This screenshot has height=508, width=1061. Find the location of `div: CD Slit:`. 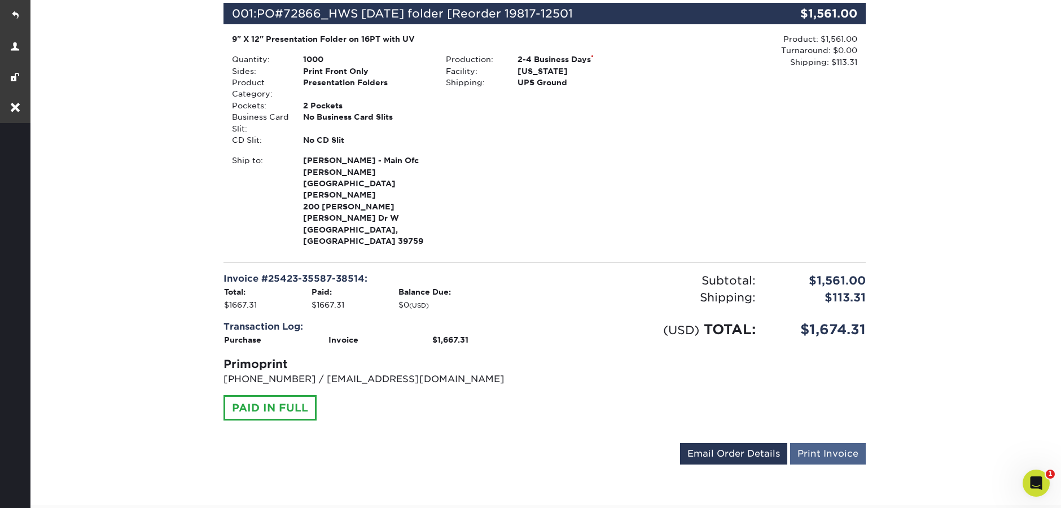

div: CD Slit: is located at coordinates (259, 140).